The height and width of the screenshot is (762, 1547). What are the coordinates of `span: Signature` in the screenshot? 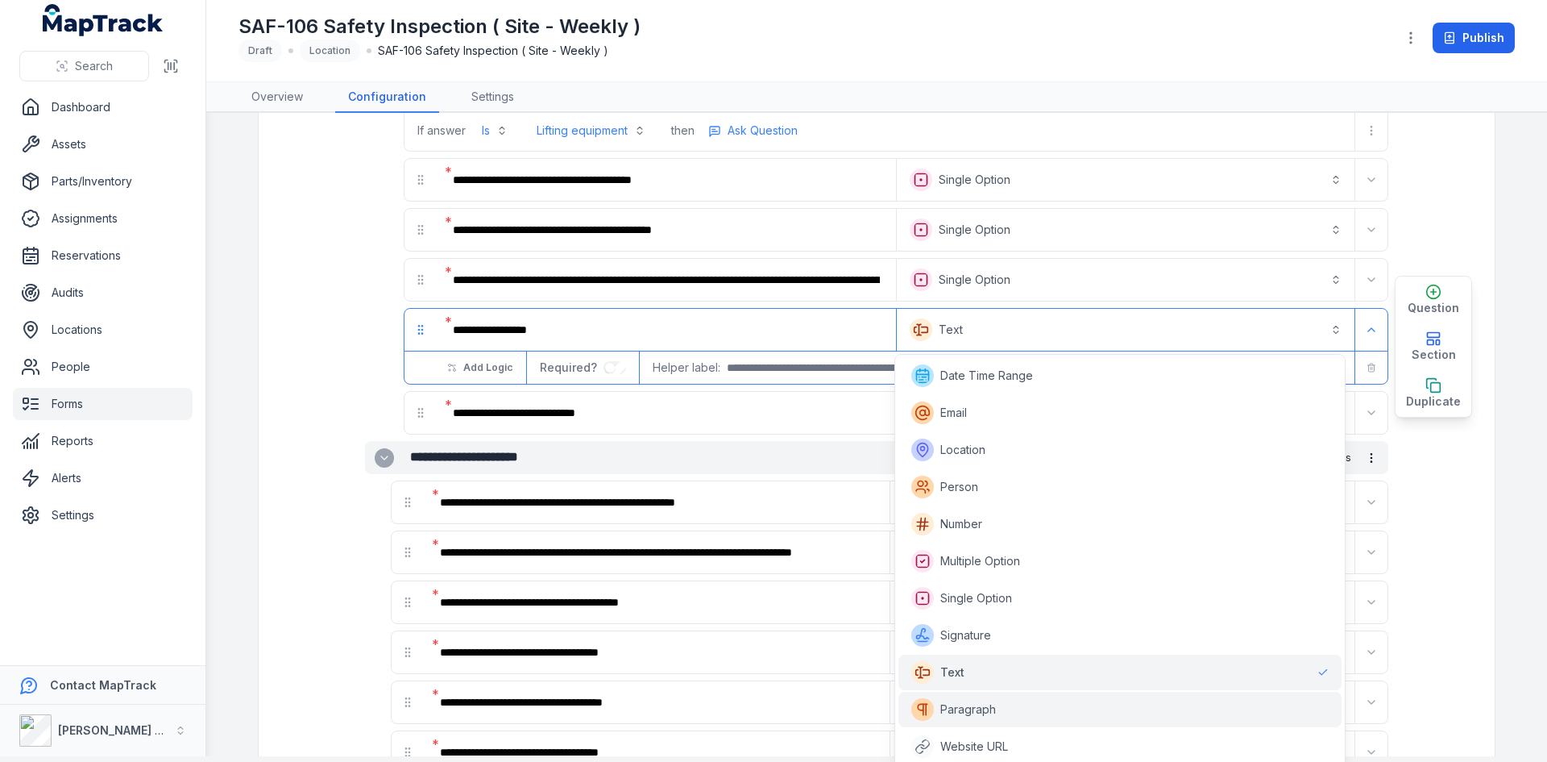 It's located at (965, 635).